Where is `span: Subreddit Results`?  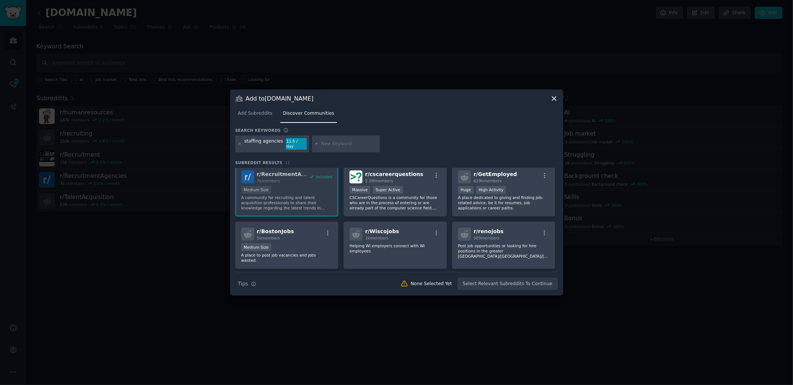
span: Subreddit Results is located at coordinates (259, 163).